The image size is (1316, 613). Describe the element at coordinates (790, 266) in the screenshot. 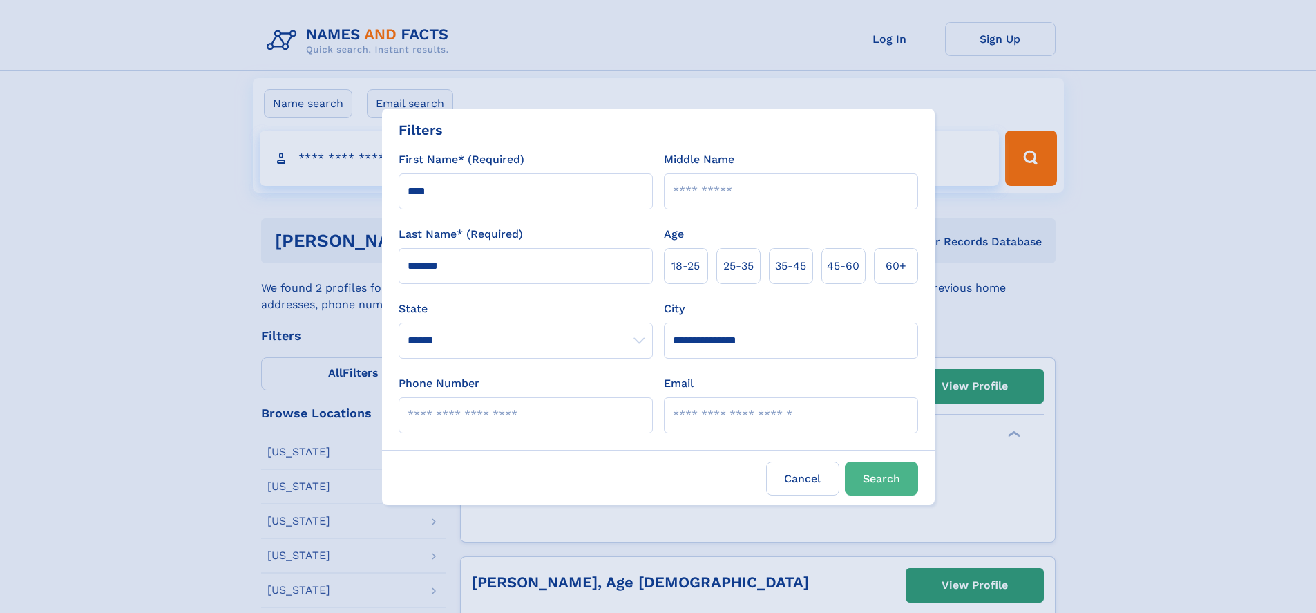

I see `span: 35‑45` at that location.